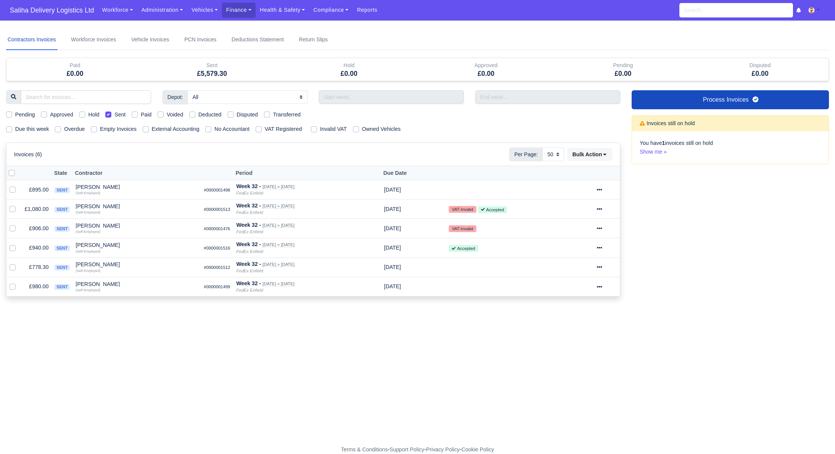 The image size is (835, 454). Describe the element at coordinates (526, 154) in the screenshot. I see `span: Per Page:` at that location.